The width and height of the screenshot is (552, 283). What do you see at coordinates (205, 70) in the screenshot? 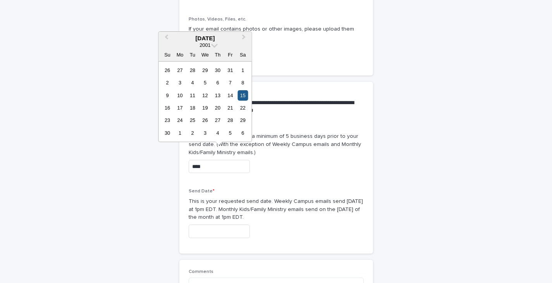
I see `div: Choose Wednesday, August 29th, 2001` at bounding box center [205, 70].